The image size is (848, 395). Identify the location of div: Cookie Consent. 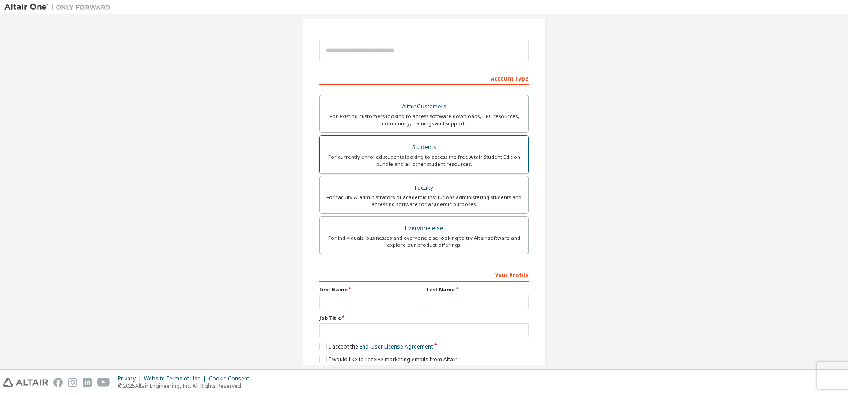
(232, 378).